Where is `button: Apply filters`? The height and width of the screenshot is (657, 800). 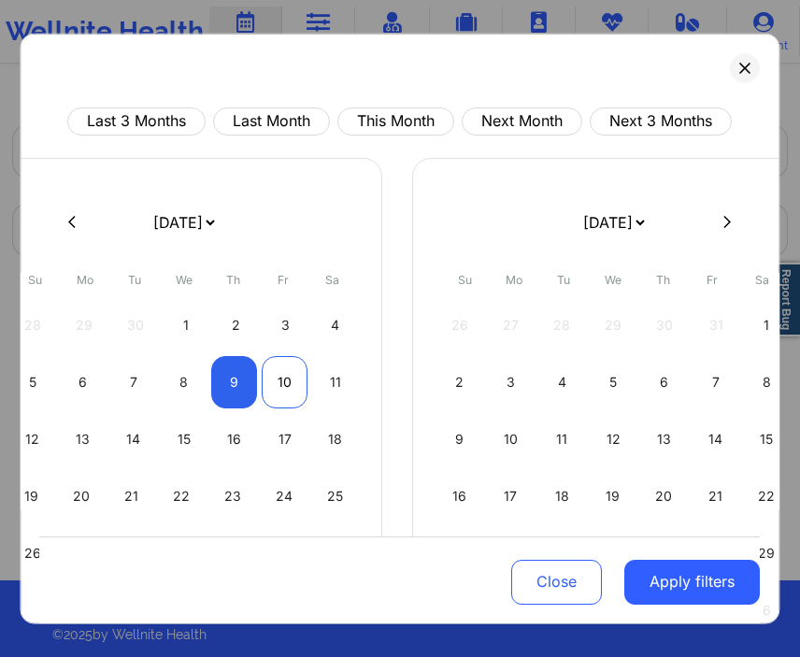 button: Apply filters is located at coordinates (693, 582).